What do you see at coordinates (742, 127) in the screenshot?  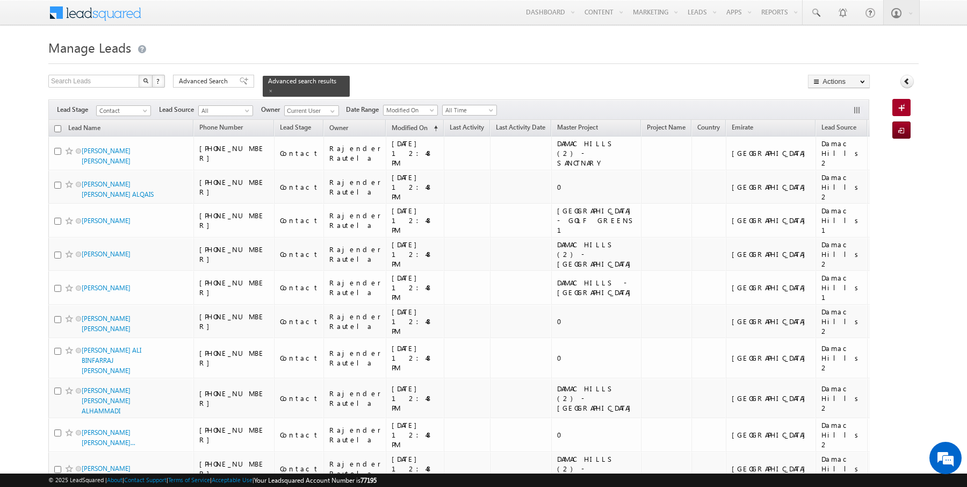 I see `span: Emirate` at bounding box center [742, 127].